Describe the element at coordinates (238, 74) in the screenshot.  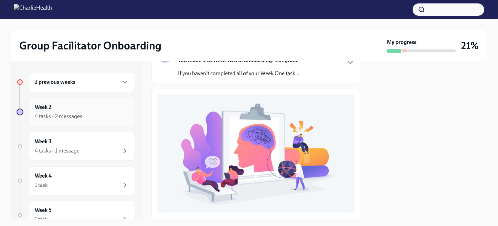
I see `p: If you haven't completed all of your Week One task...` at that location.